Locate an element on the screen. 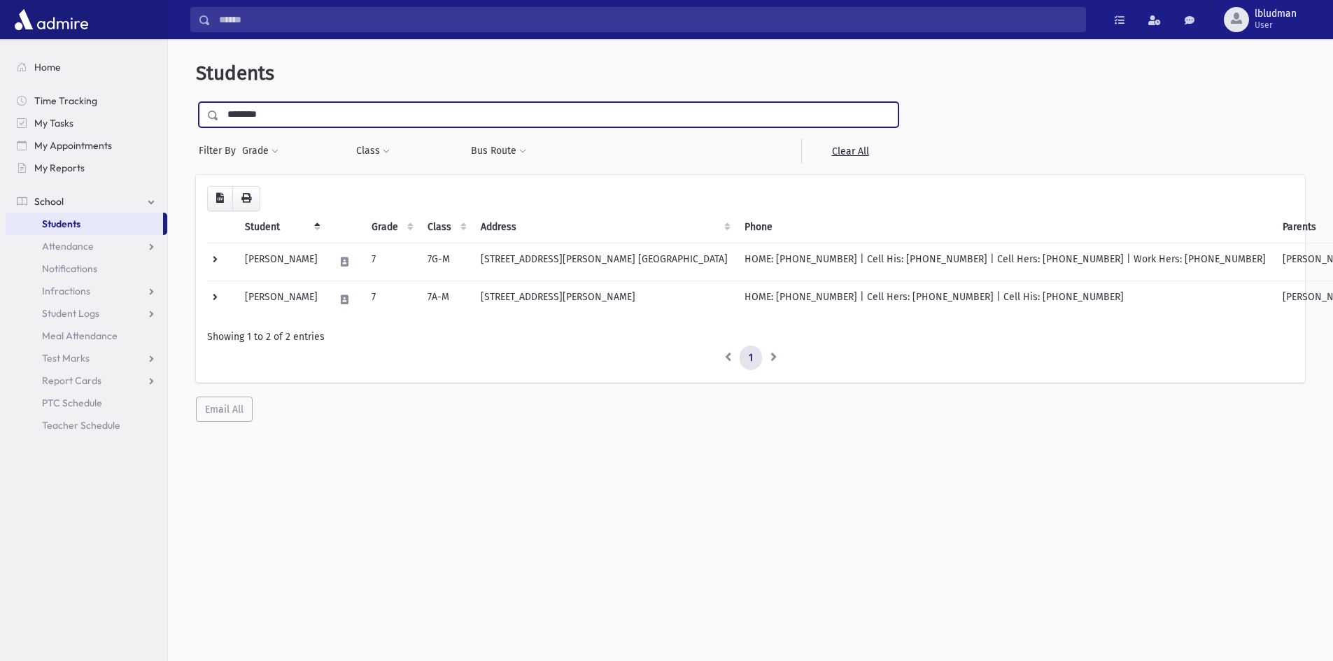 This screenshot has height=661, width=1333. span: Notifications is located at coordinates (69, 269).